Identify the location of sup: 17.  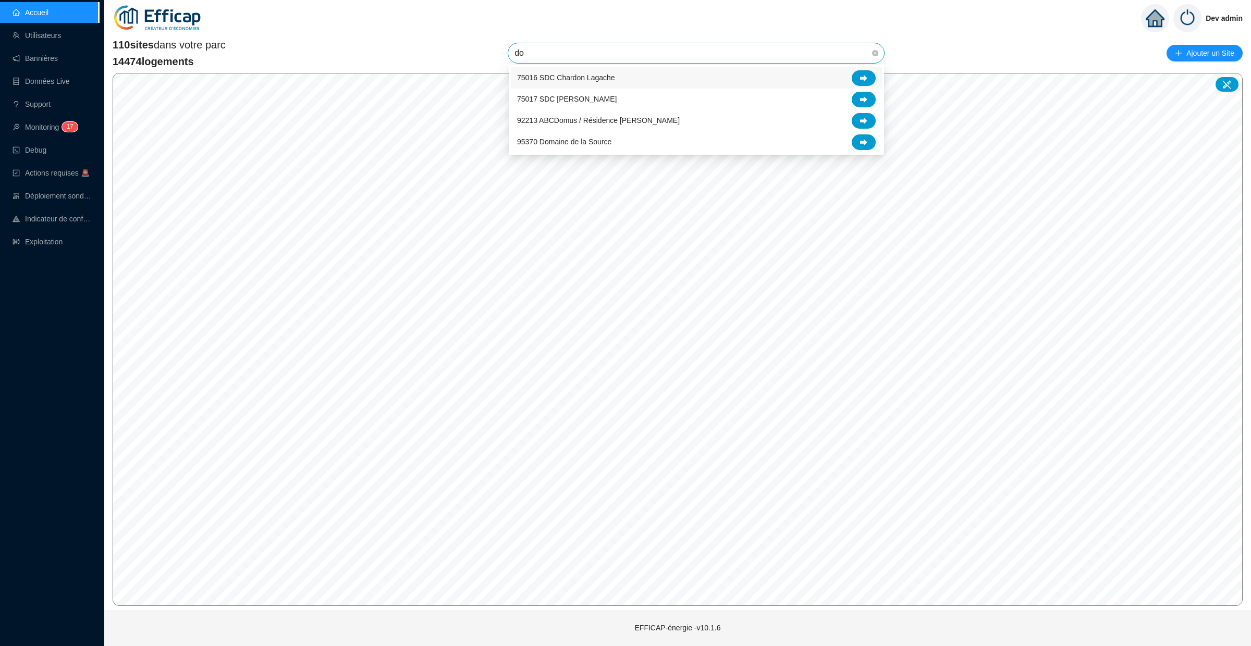
(69, 127).